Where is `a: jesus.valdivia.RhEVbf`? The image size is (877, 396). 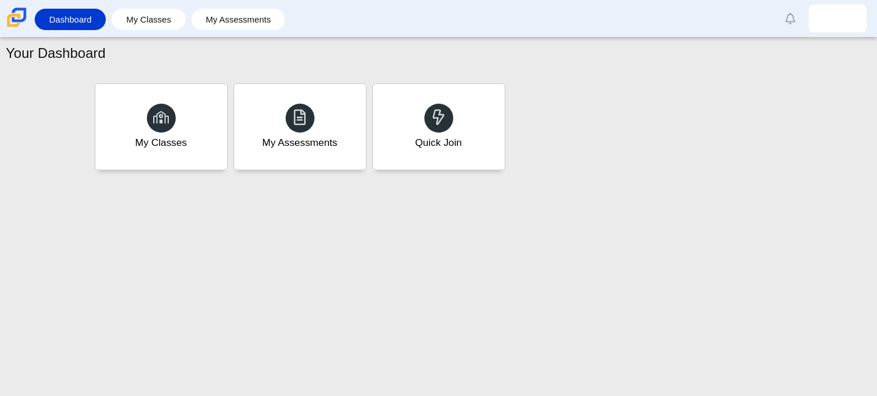
a: jesus.valdivia.RhEVbf is located at coordinates (838, 19).